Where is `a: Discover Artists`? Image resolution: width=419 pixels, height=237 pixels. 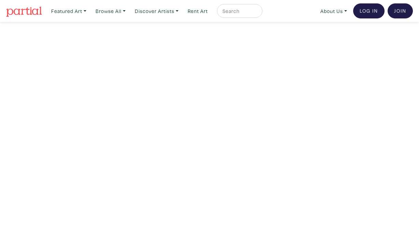
a: Discover Artists is located at coordinates (157, 11).